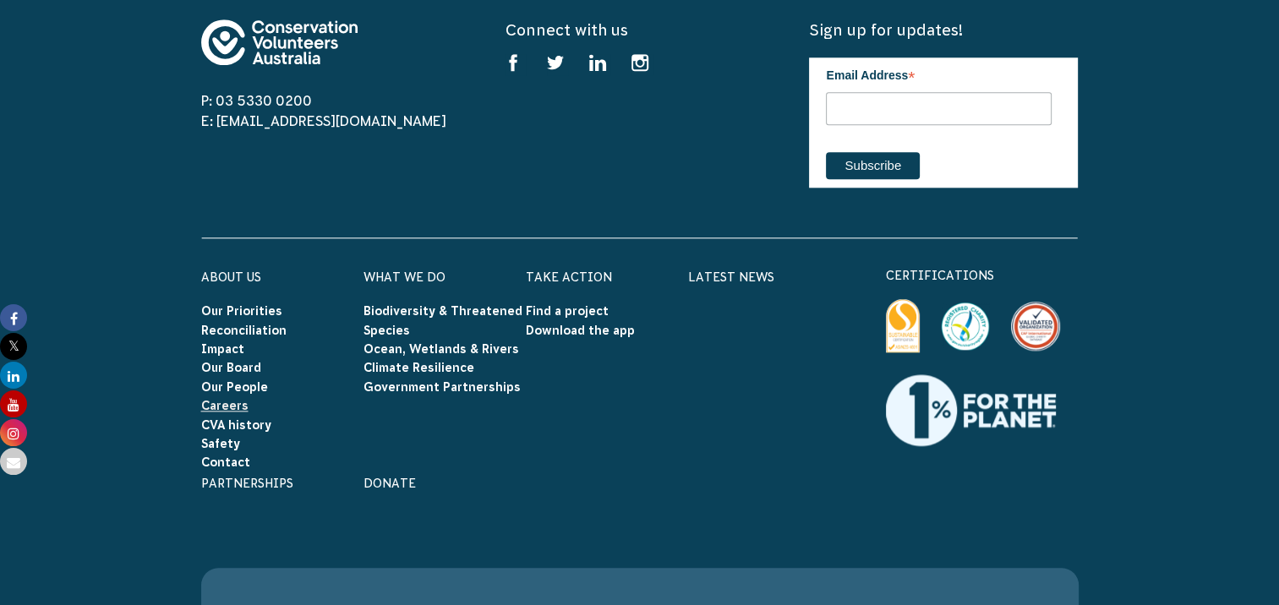  What do you see at coordinates (225, 406) in the screenshot?
I see `a: Careers` at bounding box center [225, 406].